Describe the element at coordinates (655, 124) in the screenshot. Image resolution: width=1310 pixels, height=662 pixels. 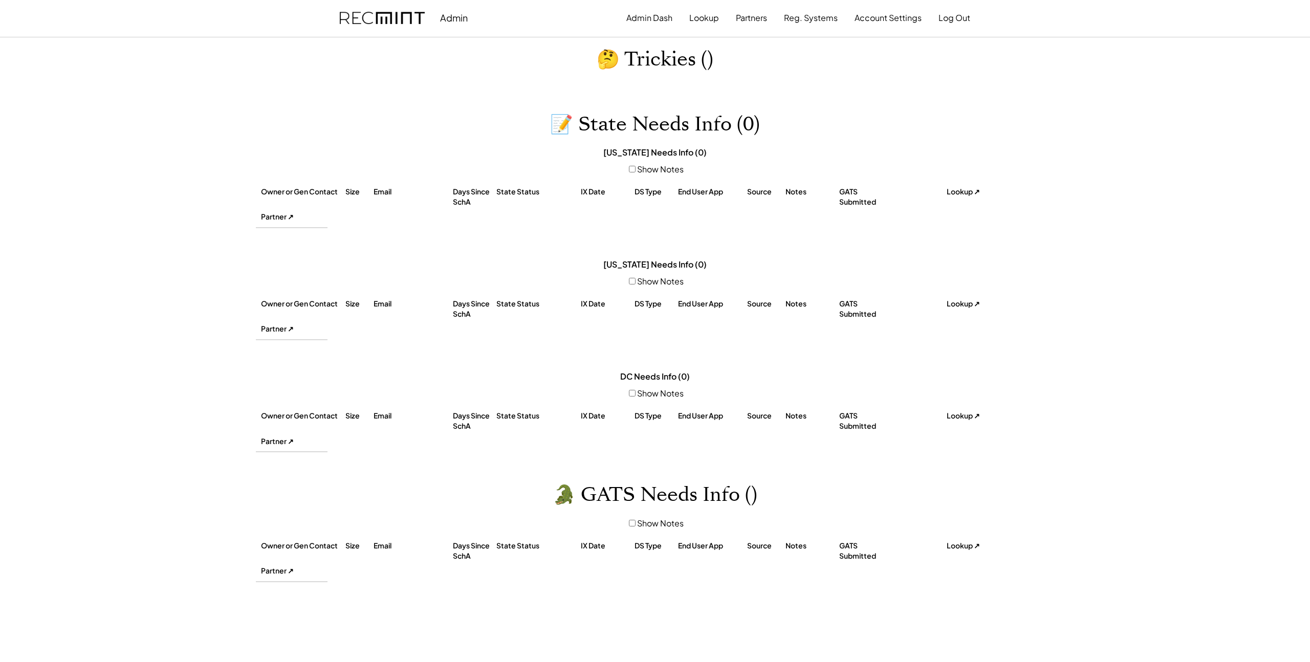
I see `h1: 📝 State Needs Info (0)` at that location.